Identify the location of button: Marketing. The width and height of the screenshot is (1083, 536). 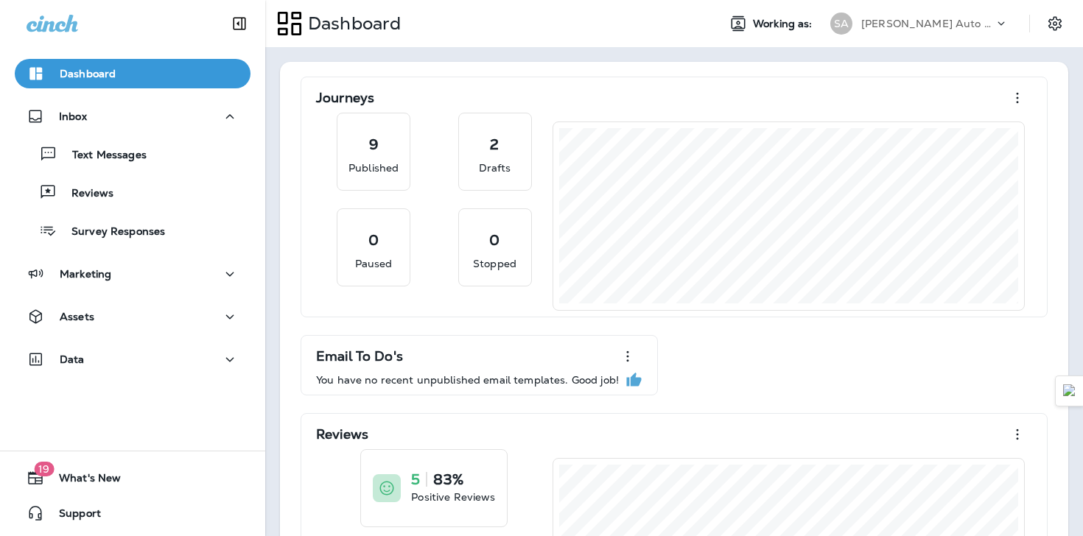
(133, 274).